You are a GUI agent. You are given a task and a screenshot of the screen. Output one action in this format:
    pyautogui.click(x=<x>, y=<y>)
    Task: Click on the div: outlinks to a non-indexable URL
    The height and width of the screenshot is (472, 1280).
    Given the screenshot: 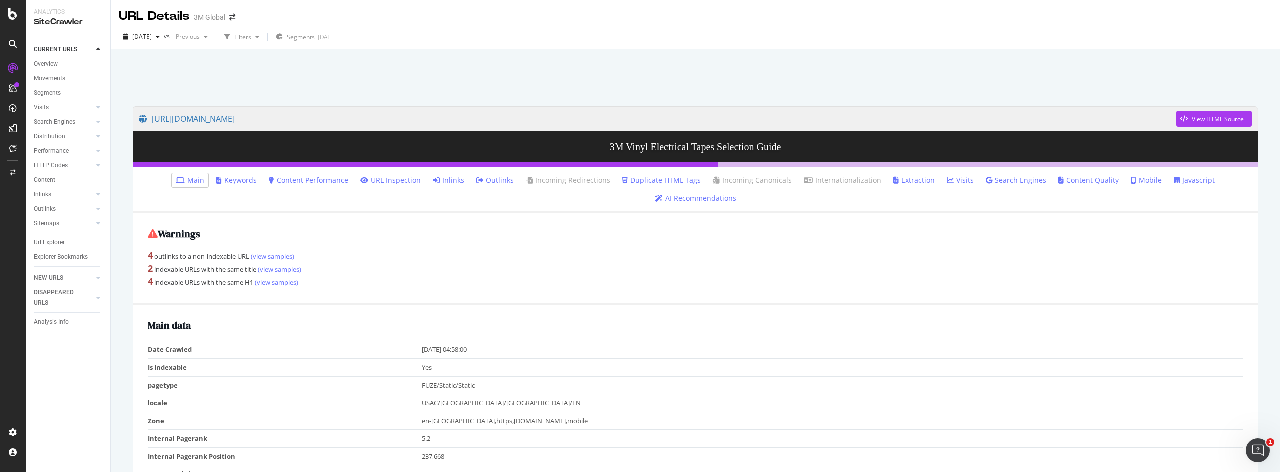 What is the action you would take?
    pyautogui.click(x=695, y=256)
    